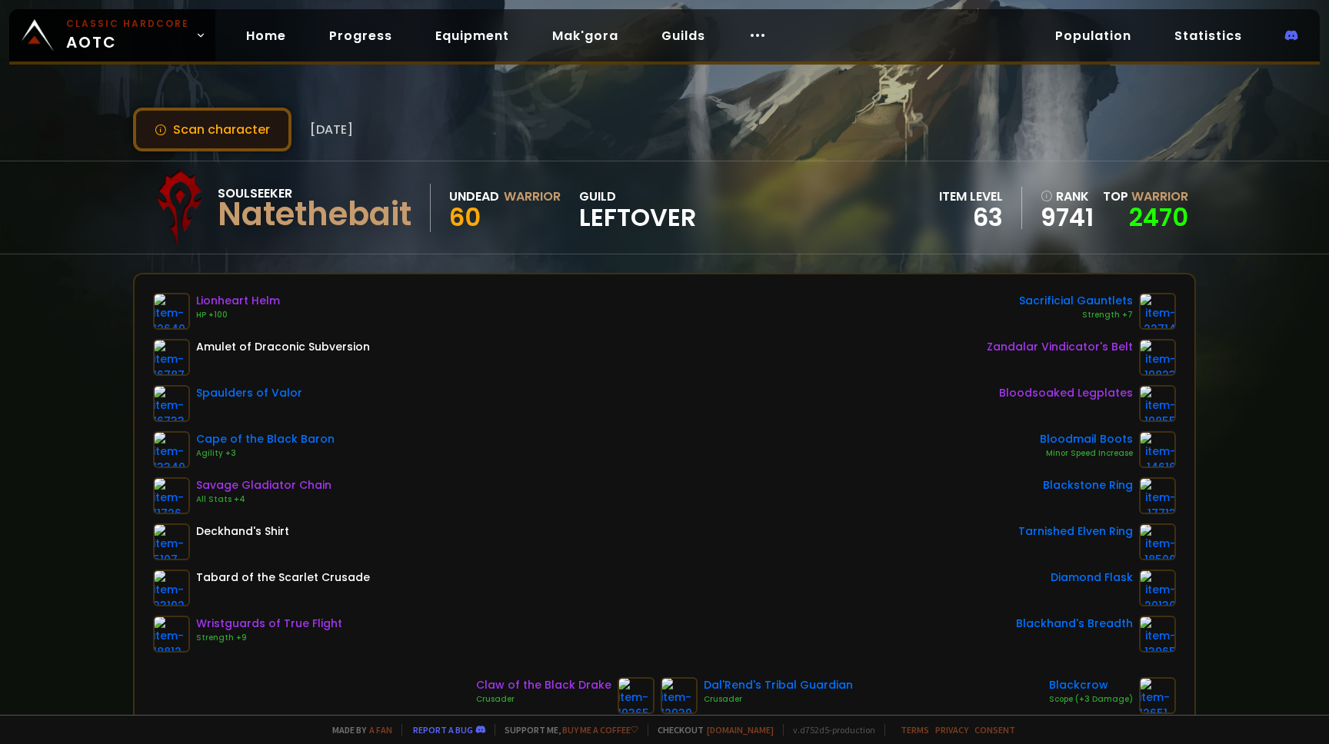  Describe the element at coordinates (238, 301) in the screenshot. I see `div: Lionheart Helm` at that location.